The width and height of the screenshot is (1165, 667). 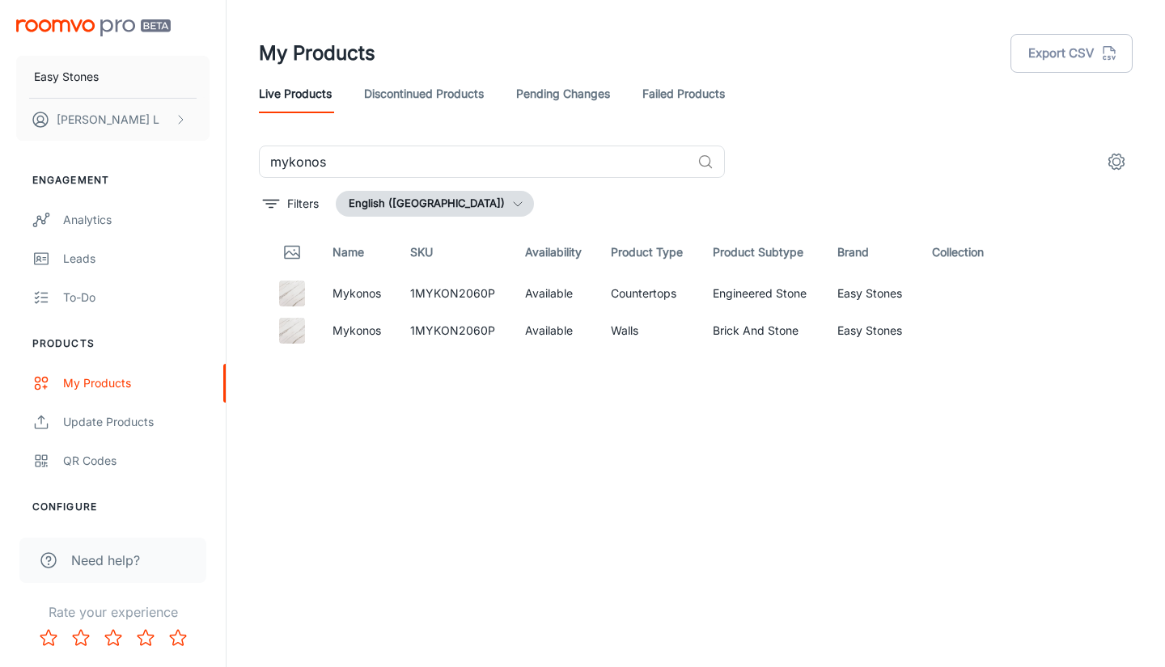 I want to click on img: Roomvo PRO Beta, so click(x=93, y=28).